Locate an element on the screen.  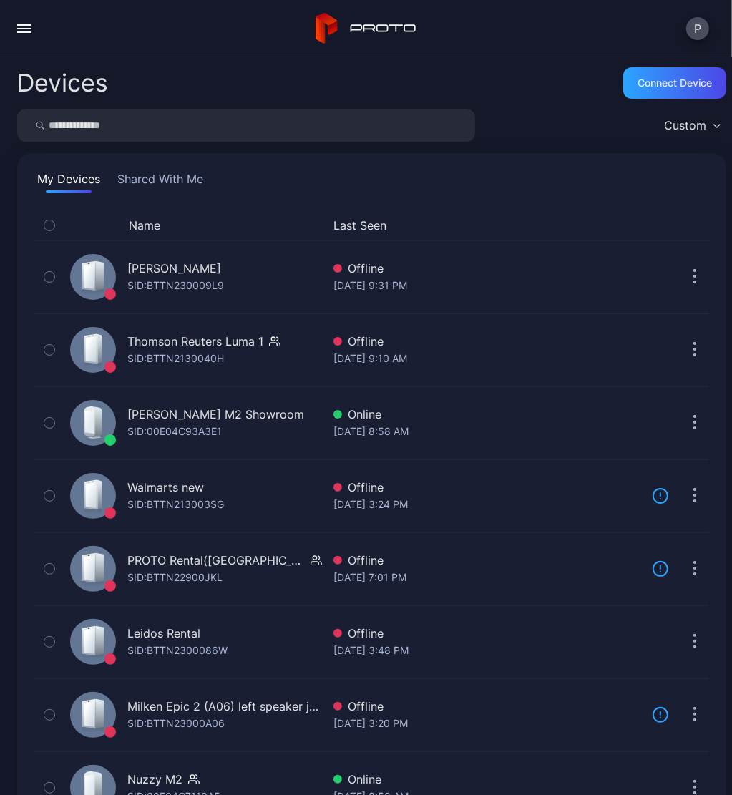
div: Update Device is located at coordinates (654, 225).